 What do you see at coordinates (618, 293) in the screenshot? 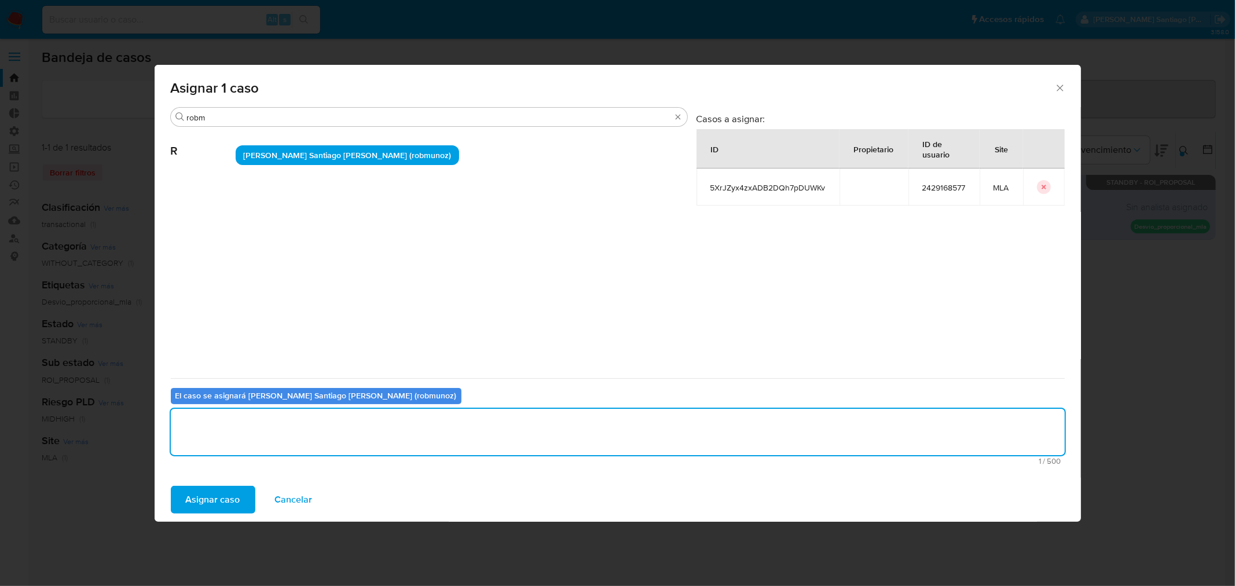
I see `div: assign-modal` at bounding box center [618, 293].